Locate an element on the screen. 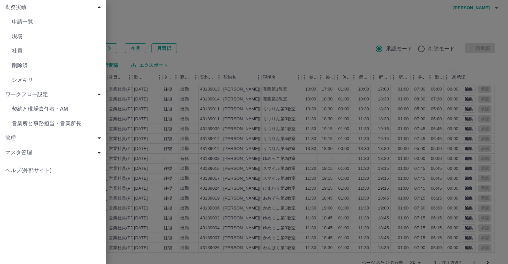 The image size is (508, 264). span: 勤務実績 is located at coordinates (54, 7).